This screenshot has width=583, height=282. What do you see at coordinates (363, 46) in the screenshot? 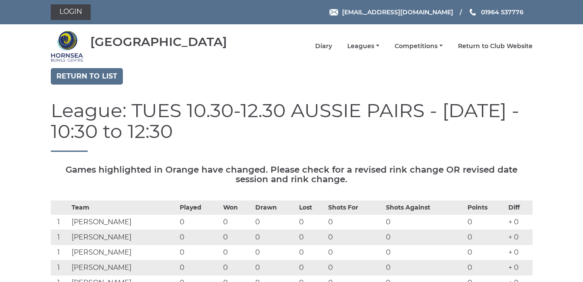
I see `a: Leagues` at bounding box center [363, 46].